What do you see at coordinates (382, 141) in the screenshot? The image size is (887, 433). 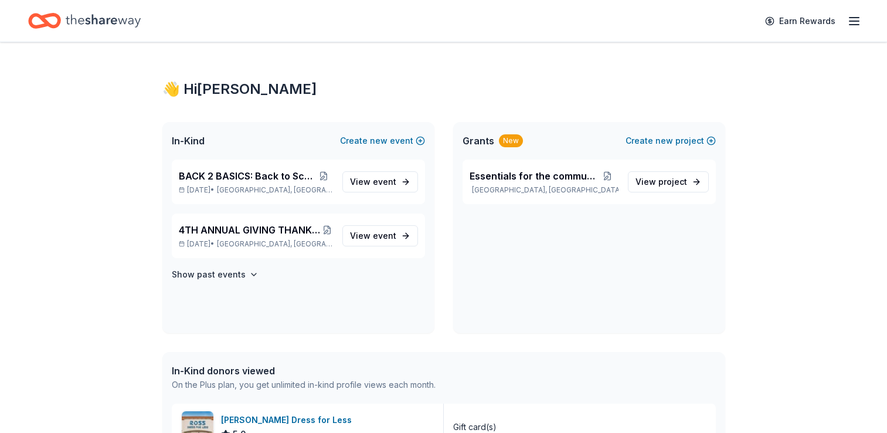 I see `button: Createnewevent` at bounding box center [382, 141].